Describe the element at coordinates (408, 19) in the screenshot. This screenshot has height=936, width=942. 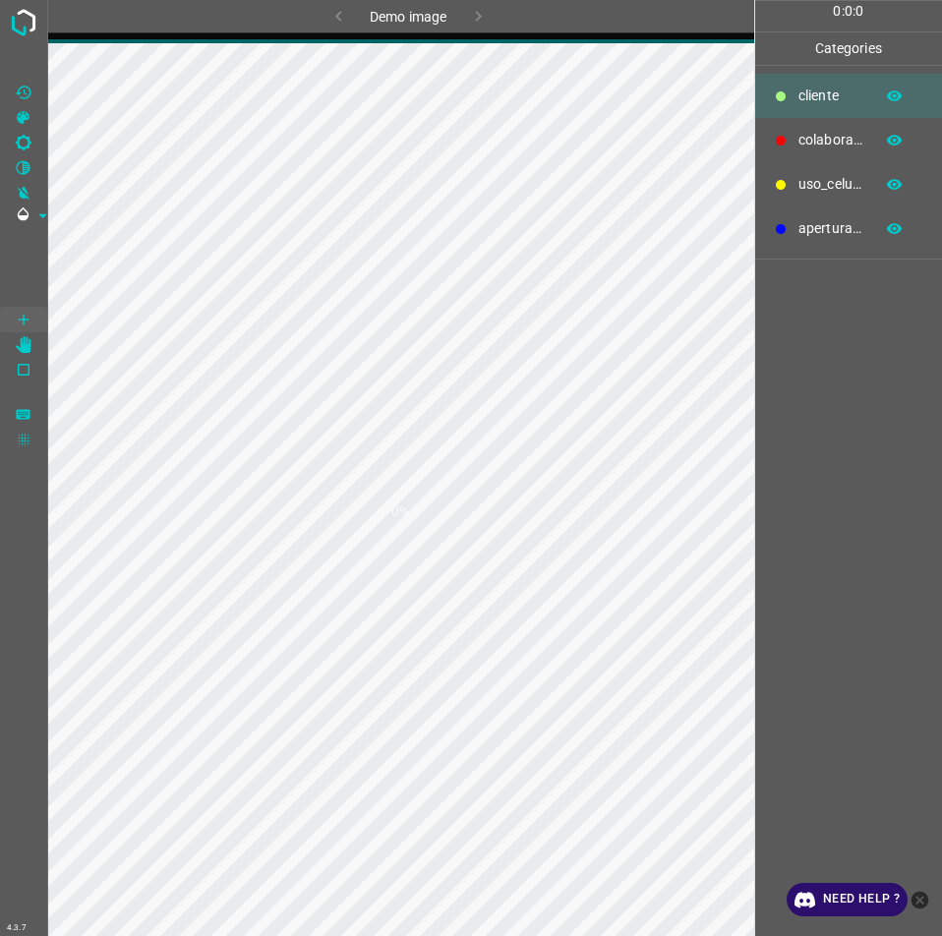
I see `h6: Demo image` at that location.